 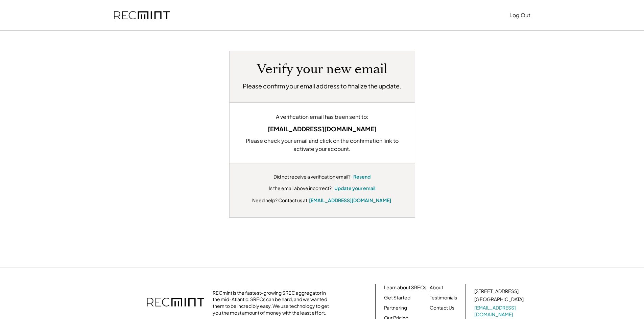 I want to click on div: A verification email has been sent to:, so click(x=322, y=117).